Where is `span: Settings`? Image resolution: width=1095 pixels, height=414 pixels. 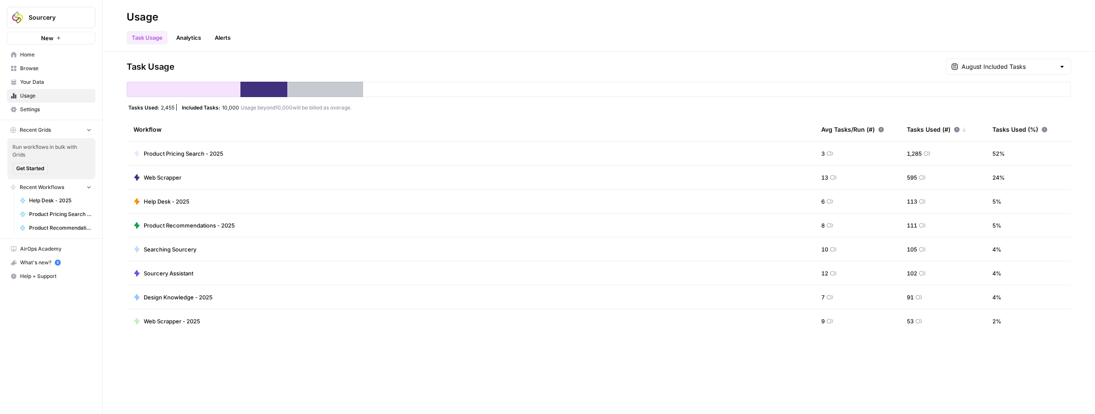
span: Settings is located at coordinates (56, 110).